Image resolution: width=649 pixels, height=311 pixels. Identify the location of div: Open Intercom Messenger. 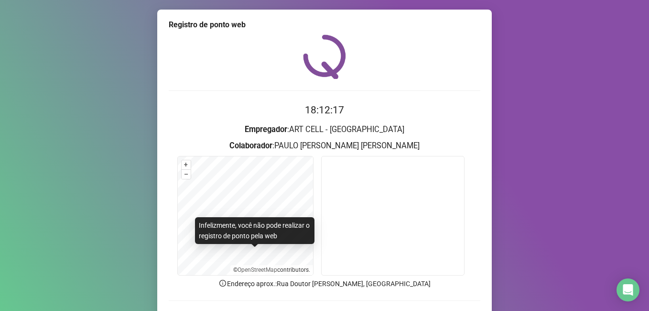
(628, 290).